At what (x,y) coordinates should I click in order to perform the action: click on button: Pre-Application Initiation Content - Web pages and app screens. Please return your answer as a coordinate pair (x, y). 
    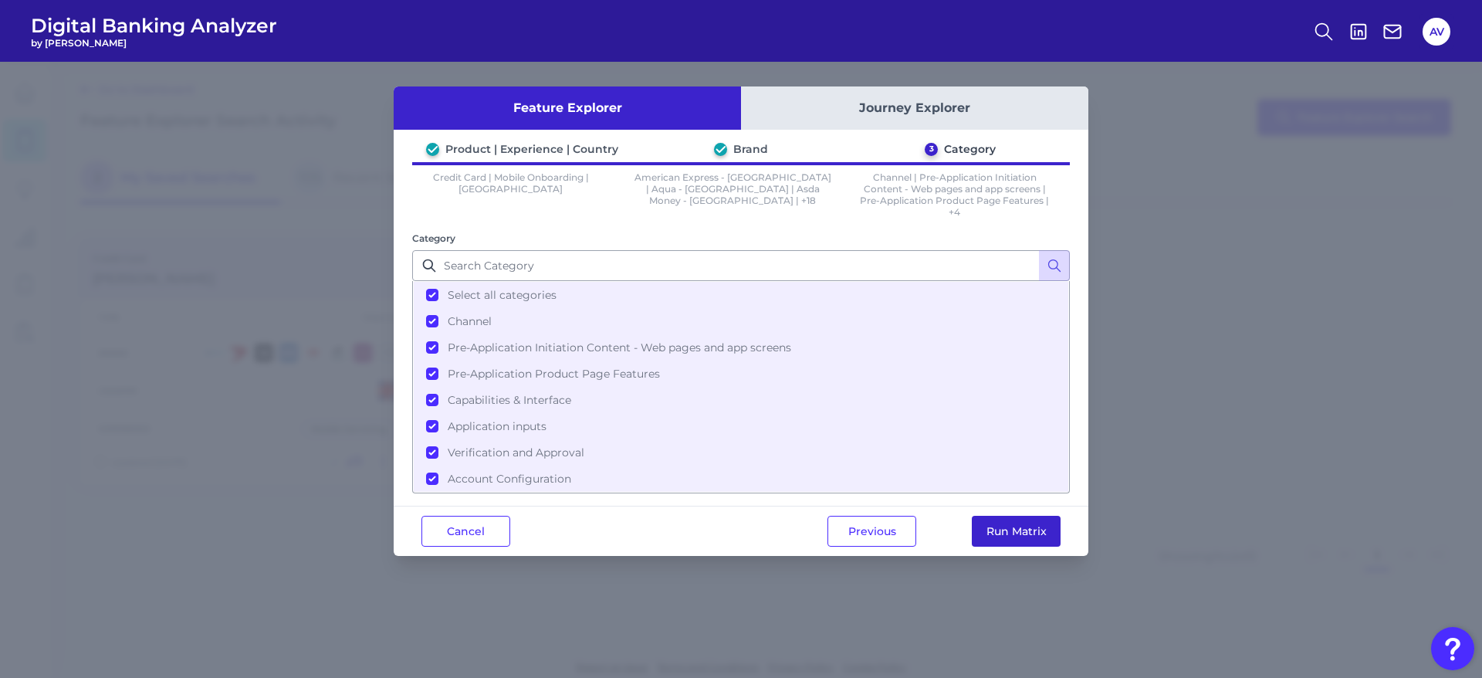
    Looking at the image, I should click on (741, 347).